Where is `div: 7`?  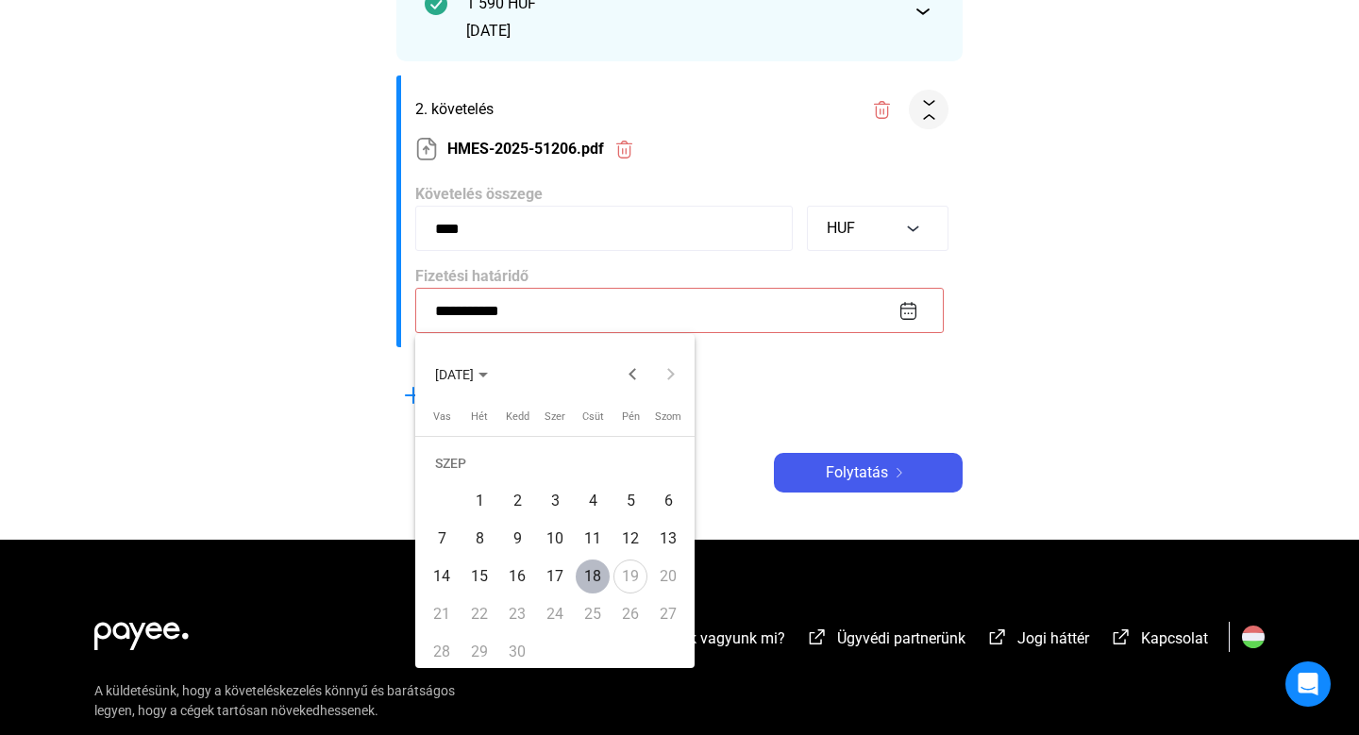
div: 7 is located at coordinates (442, 539).